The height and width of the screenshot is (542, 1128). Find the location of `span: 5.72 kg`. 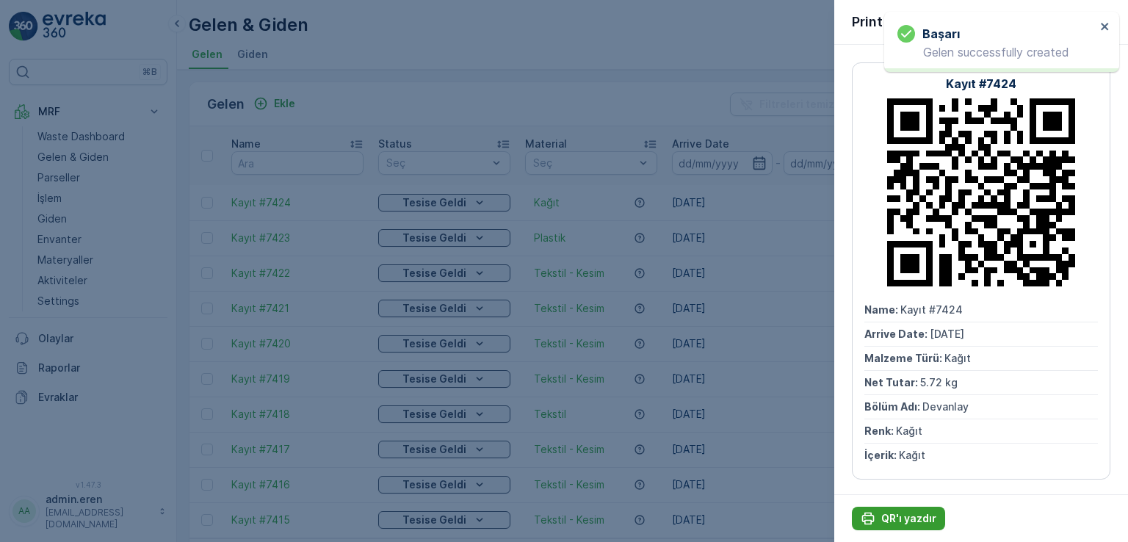

span: 5.72 kg is located at coordinates (939, 382).